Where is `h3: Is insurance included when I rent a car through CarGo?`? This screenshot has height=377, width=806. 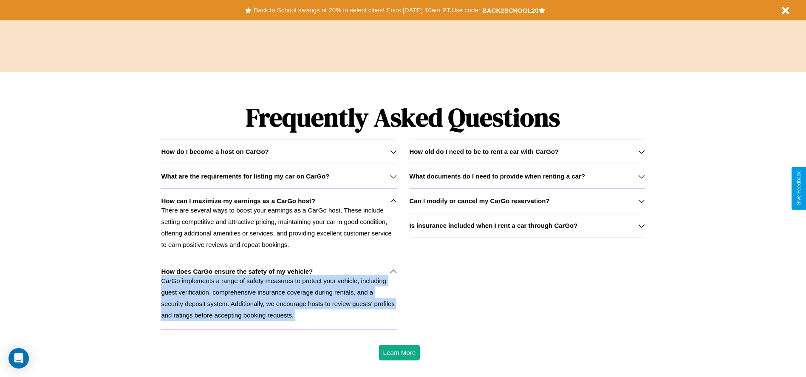
h3: Is insurance included when I rent a car through CarGo? is located at coordinates (494, 225).